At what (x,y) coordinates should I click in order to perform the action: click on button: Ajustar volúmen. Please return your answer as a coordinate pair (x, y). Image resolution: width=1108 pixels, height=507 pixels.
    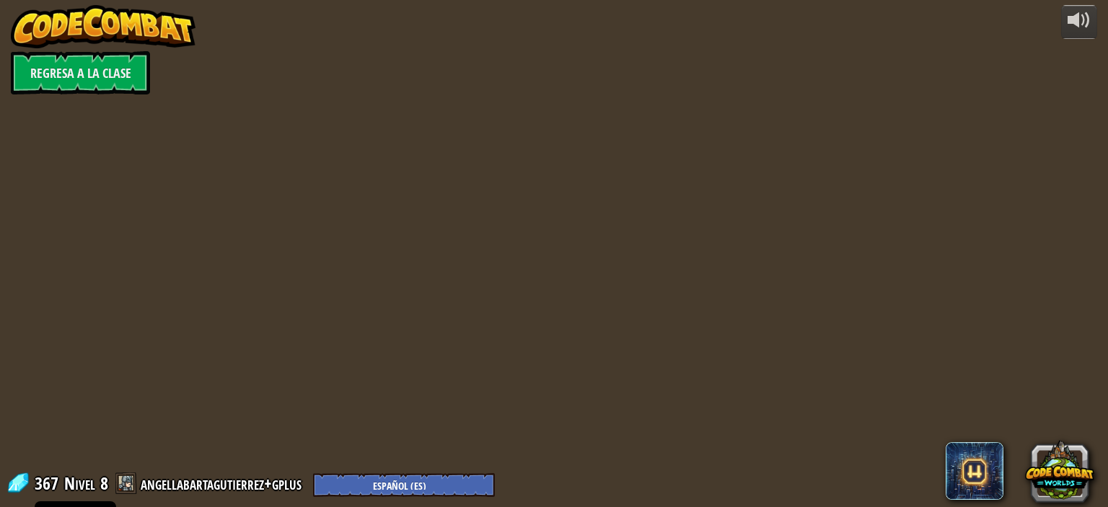
    Looking at the image, I should click on (1079, 22).